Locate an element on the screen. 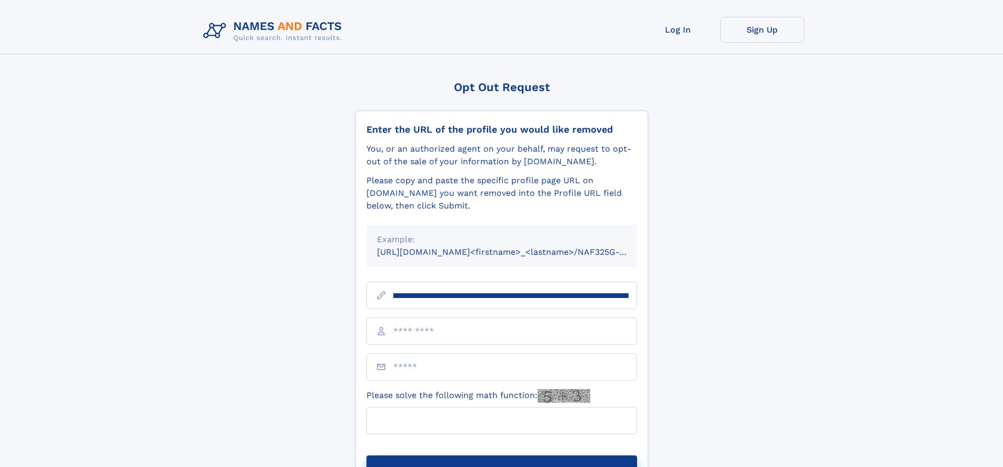 Image resolution: width=1003 pixels, height=467 pixels. label: Please solve the following math function: is located at coordinates (478, 396).